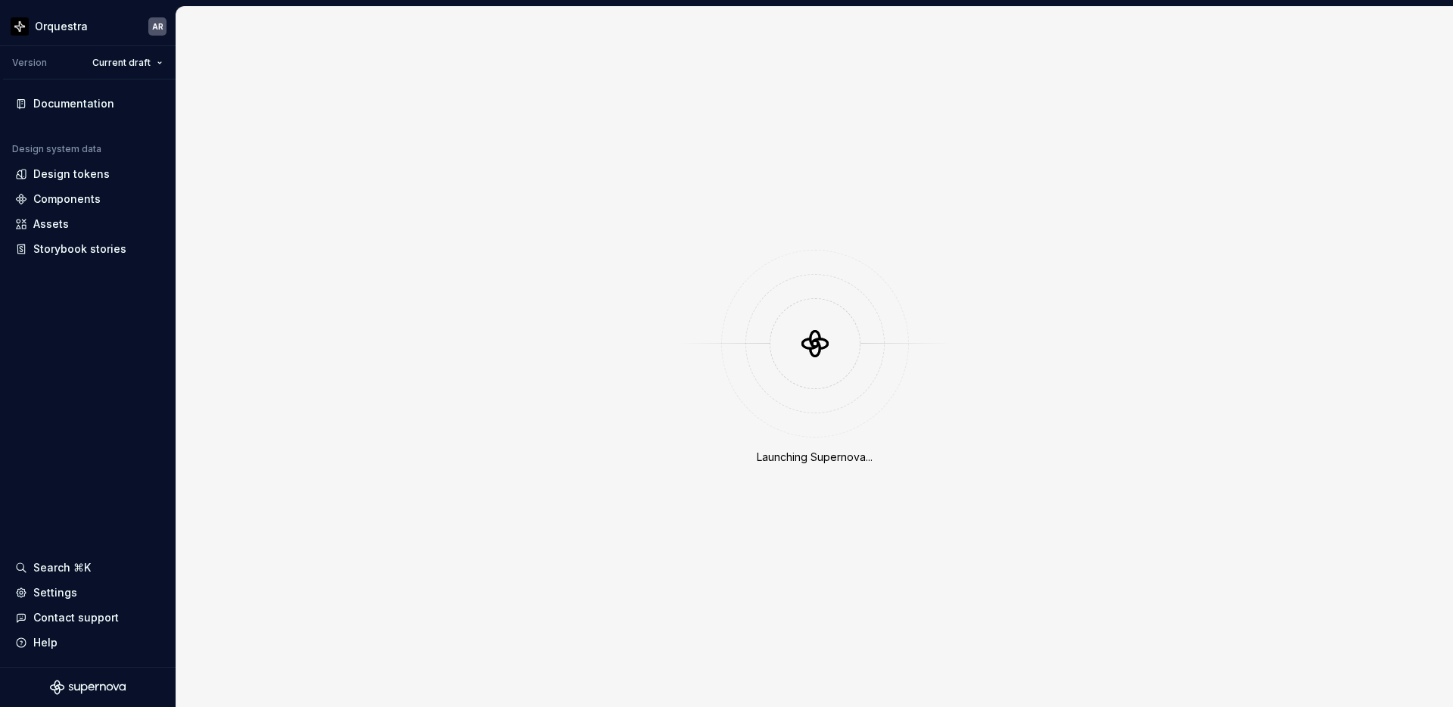 Image resolution: width=1453 pixels, height=707 pixels. I want to click on div: Documentation, so click(73, 104).